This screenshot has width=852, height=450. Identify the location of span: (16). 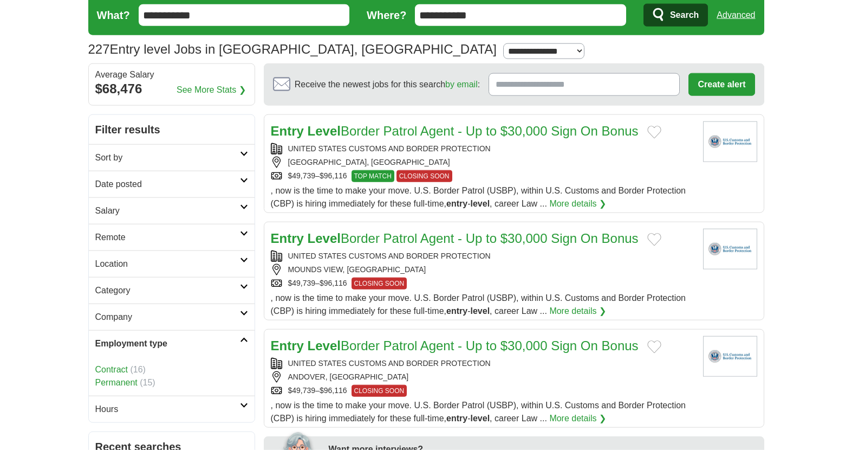
(138, 369).